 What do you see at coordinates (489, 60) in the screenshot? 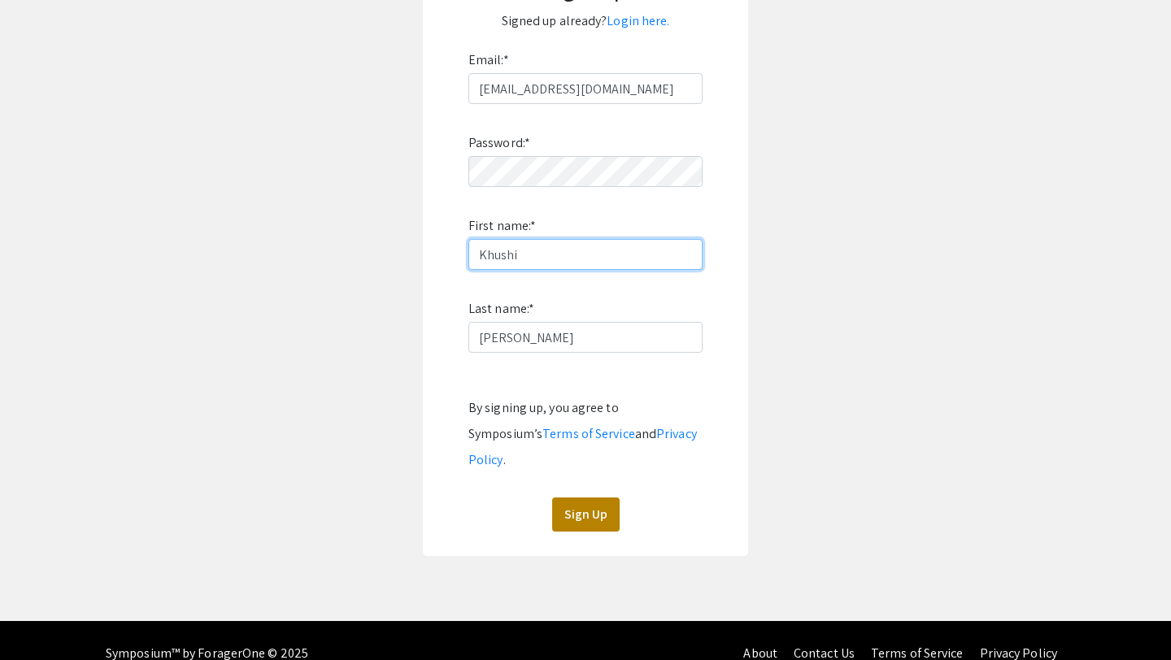
I see `label: Email:` at bounding box center [489, 60].